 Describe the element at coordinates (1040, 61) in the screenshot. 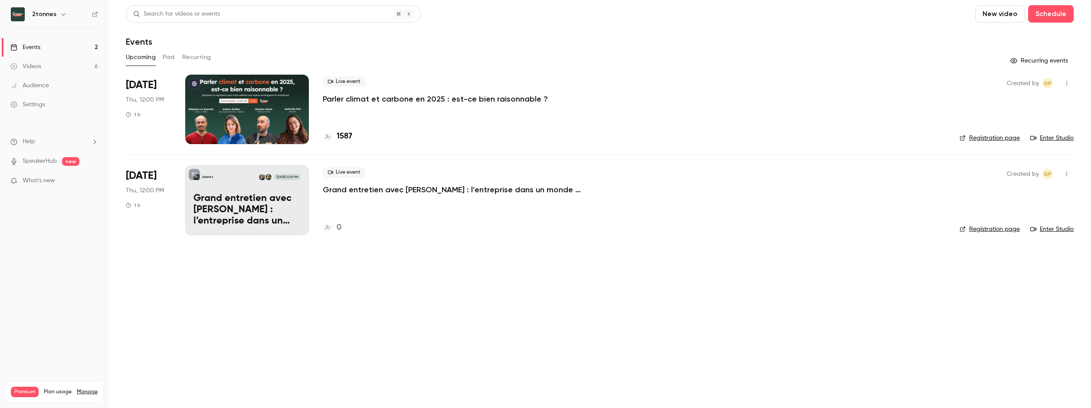

I see `button: Recurring events` at that location.